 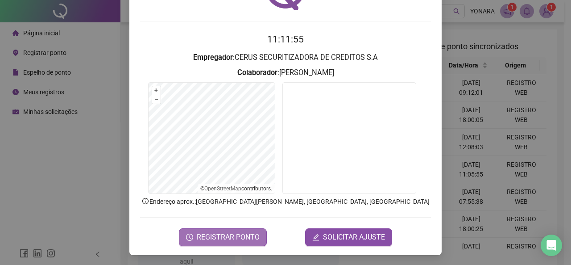 I want to click on span: clock-circle, so click(x=190, y=237).